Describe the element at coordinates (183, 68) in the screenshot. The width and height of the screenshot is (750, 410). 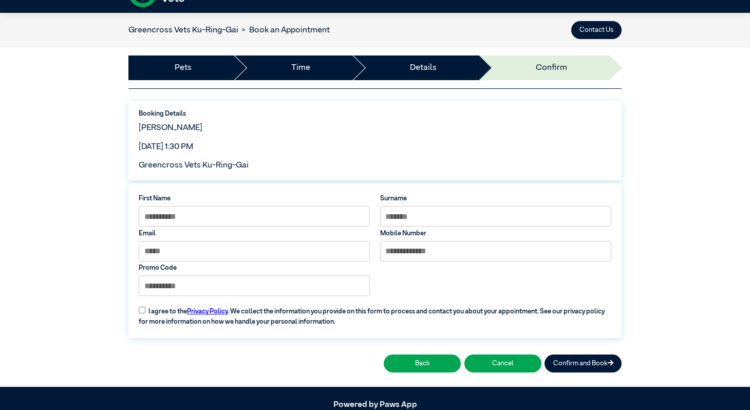
I see `a: Pets` at that location.